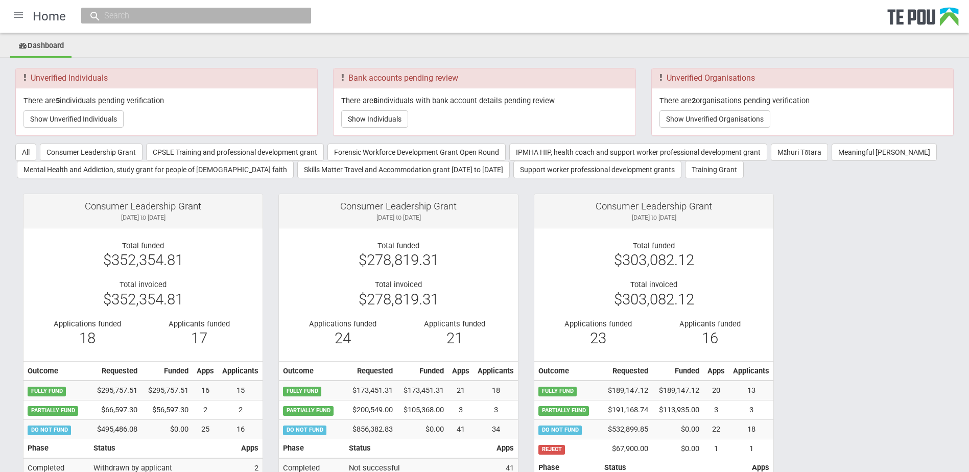  Describe the element at coordinates (91, 152) in the screenshot. I see `button: Consumer Leadership Grant` at that location.